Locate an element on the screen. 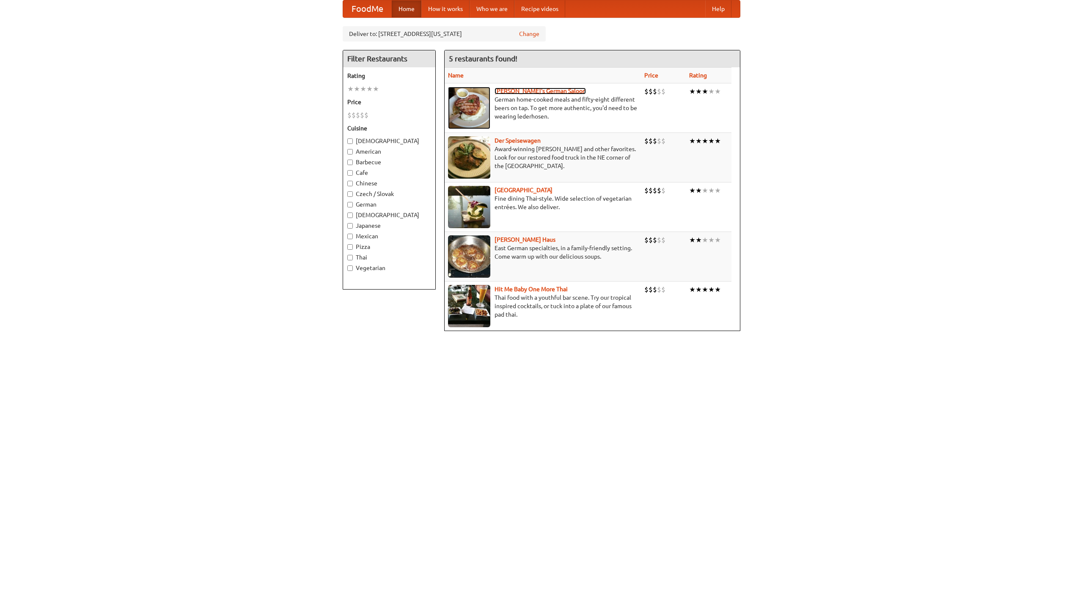  img: satay.jpg is located at coordinates (469, 207).